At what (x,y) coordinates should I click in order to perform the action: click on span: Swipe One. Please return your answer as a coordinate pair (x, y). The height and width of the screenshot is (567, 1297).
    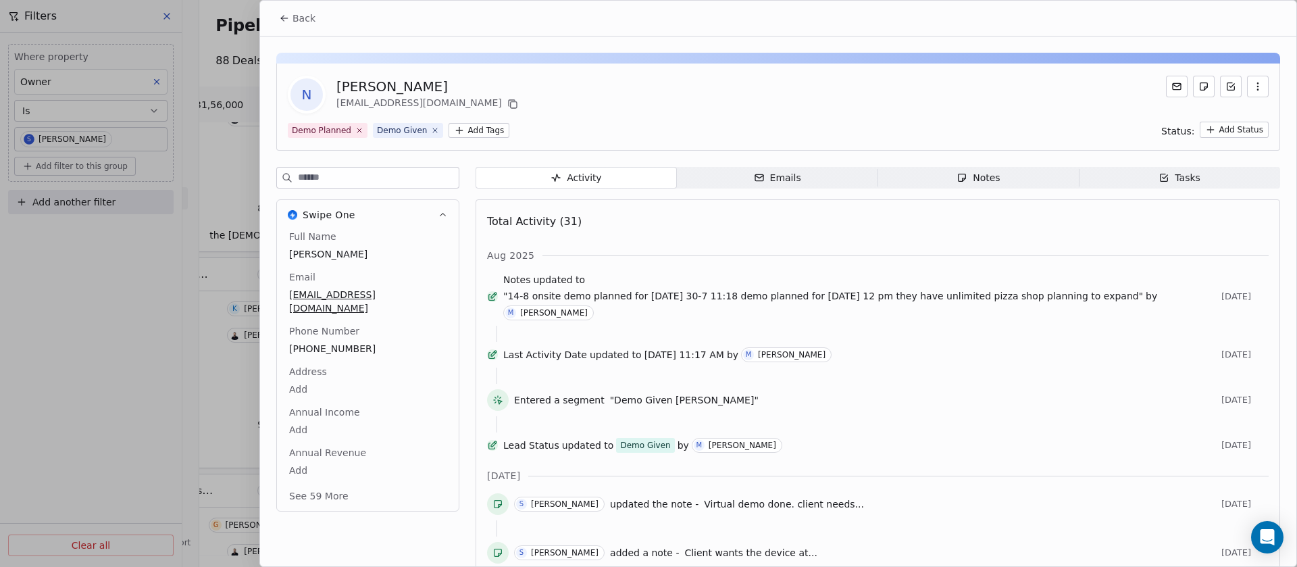
    Looking at the image, I should click on (329, 215).